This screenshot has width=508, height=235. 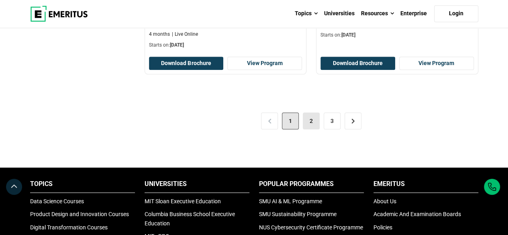 I want to click on p: Live Online, so click(x=185, y=34).